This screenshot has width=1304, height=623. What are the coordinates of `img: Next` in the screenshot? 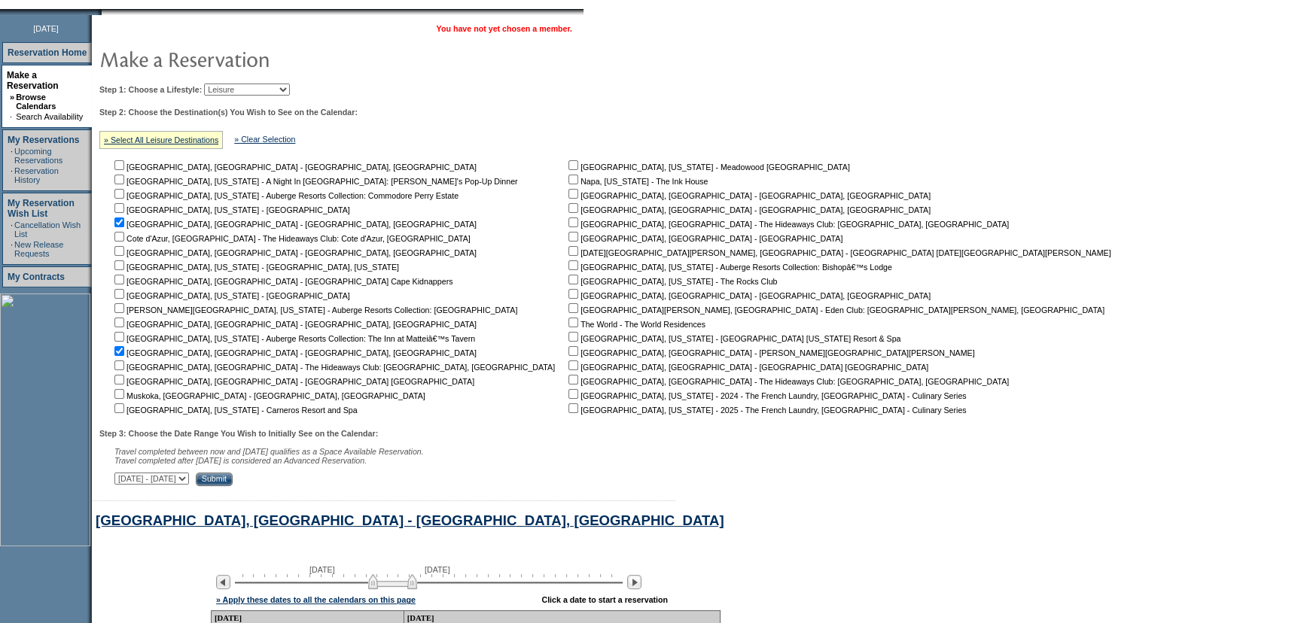 It's located at (634, 582).